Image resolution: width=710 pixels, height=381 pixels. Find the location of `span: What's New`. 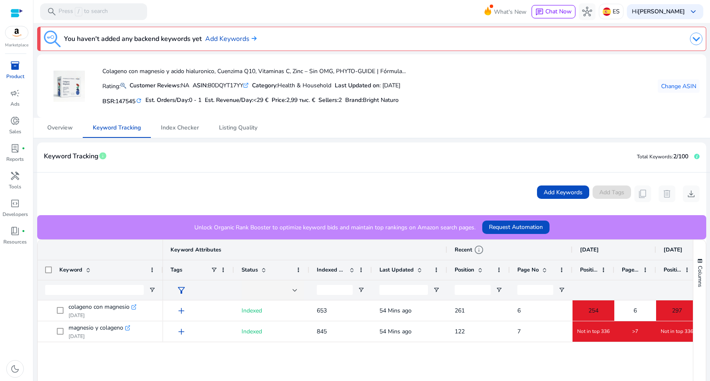

span: What's New is located at coordinates (510, 12).